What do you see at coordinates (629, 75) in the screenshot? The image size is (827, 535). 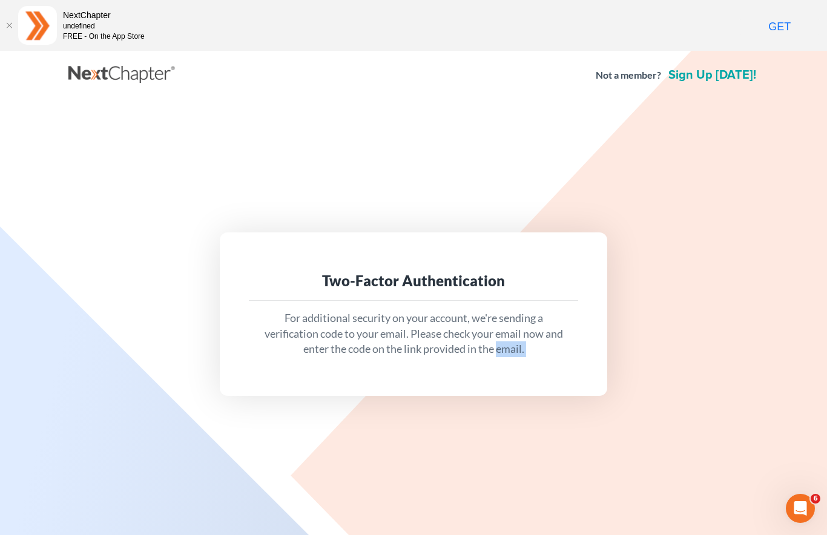 I see `strong: Not a member?` at bounding box center [629, 75].